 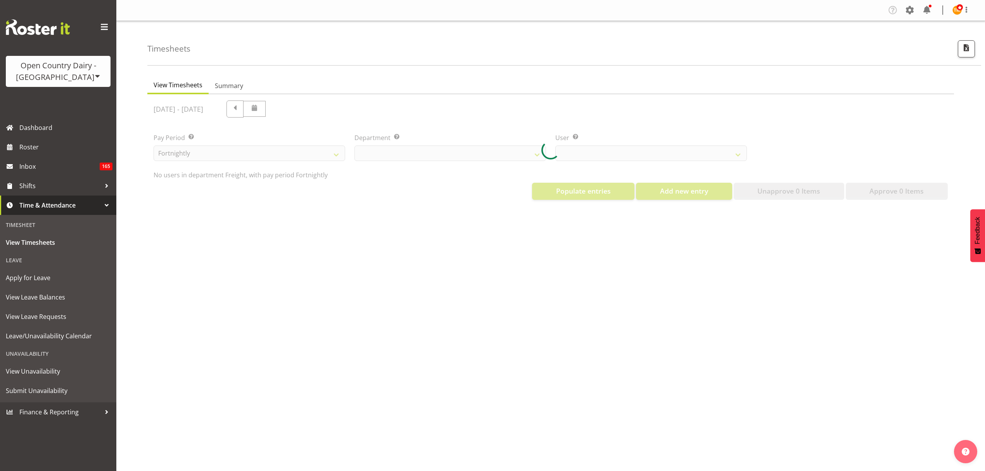 What do you see at coordinates (58, 317) in the screenshot?
I see `a: View Leave Requests` at bounding box center [58, 317].